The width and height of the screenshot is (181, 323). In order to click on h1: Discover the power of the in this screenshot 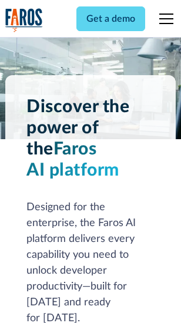, I will do `click(90, 139)`.